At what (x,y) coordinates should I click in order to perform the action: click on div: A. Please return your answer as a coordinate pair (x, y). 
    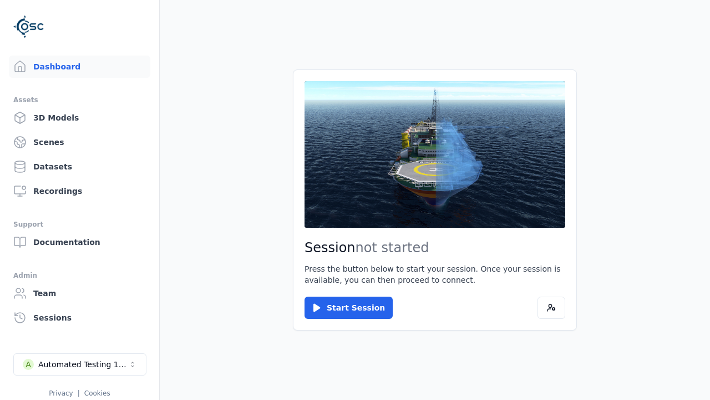
    Looking at the image, I should click on (28, 364).